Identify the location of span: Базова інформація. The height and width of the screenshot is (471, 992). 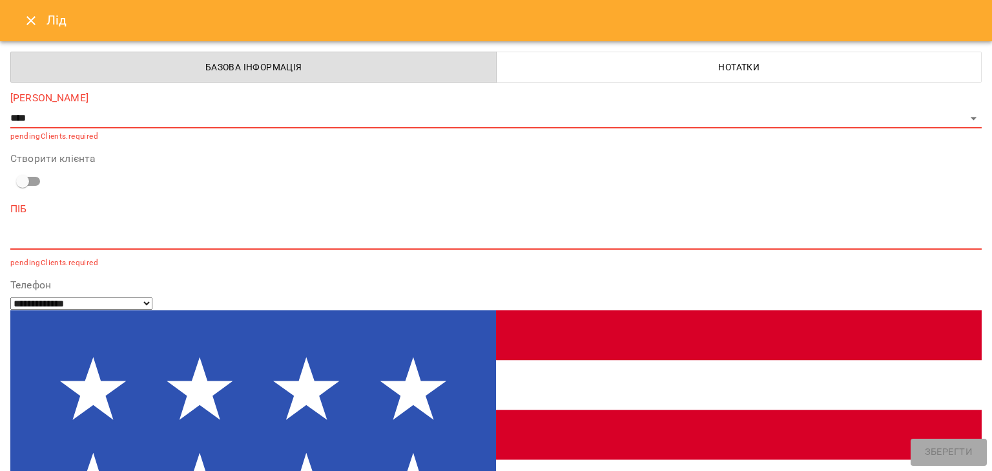
(254, 67).